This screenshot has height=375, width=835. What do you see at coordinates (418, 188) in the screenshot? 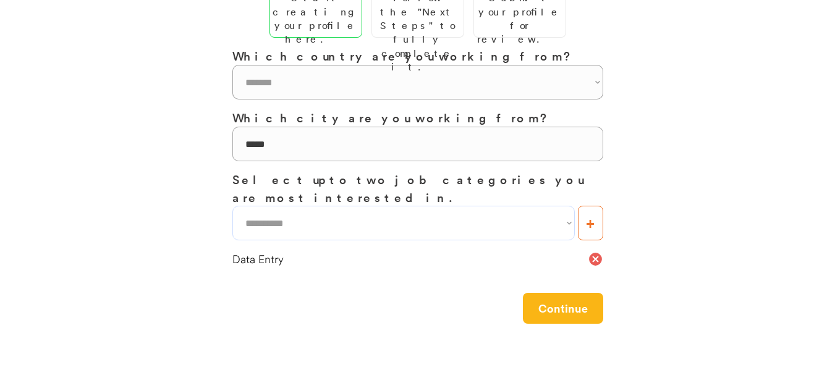
I see `h3: Select up to two job categories you are most interested in.` at bounding box center [418, 188].